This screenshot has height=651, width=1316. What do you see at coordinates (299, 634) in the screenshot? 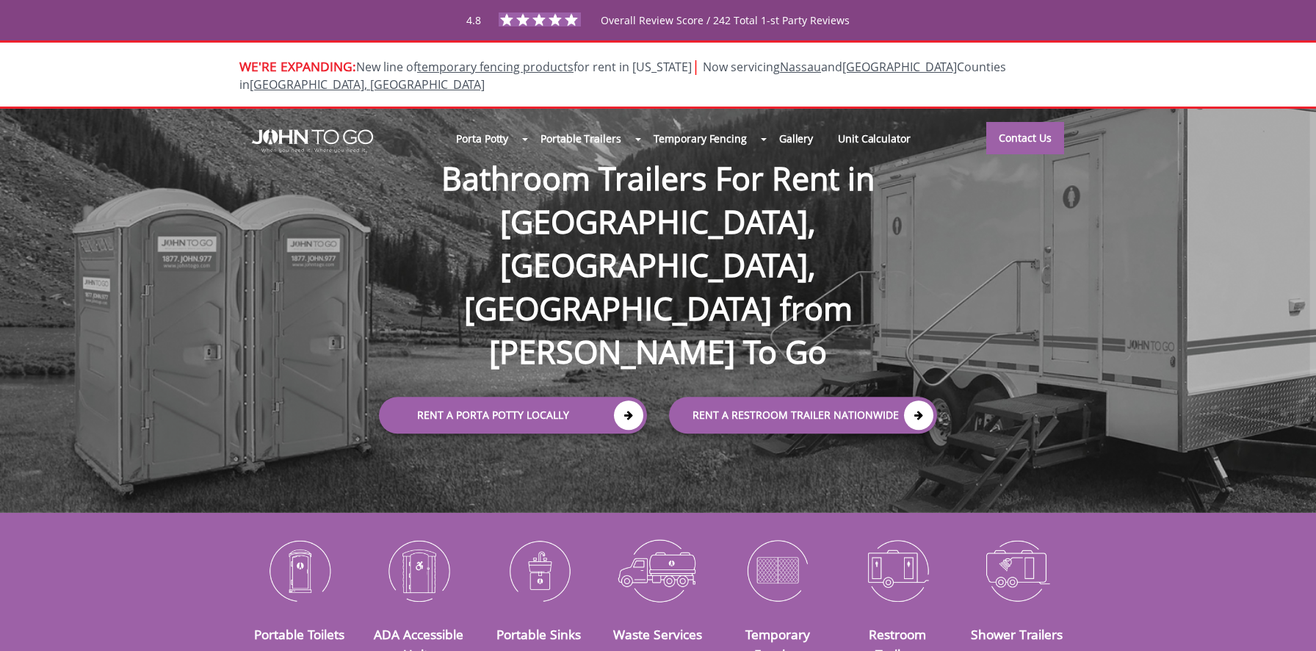
I see `a: Portable Toilets` at bounding box center [299, 634].